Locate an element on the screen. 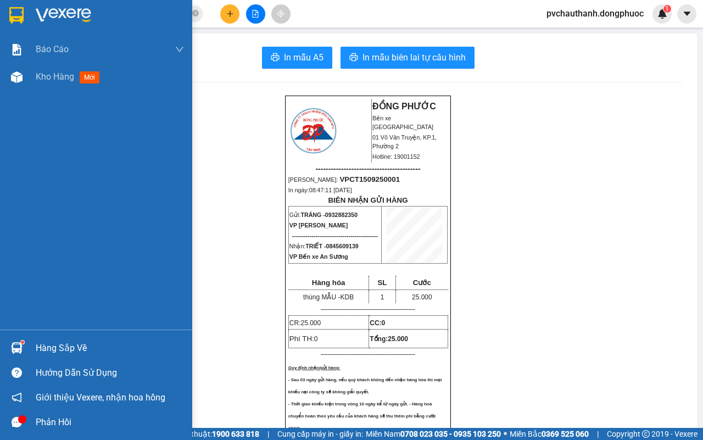 Image resolution: width=703 pixels, height=440 pixels. span: In mẫu biên lai tự cấu hình is located at coordinates (414, 57).